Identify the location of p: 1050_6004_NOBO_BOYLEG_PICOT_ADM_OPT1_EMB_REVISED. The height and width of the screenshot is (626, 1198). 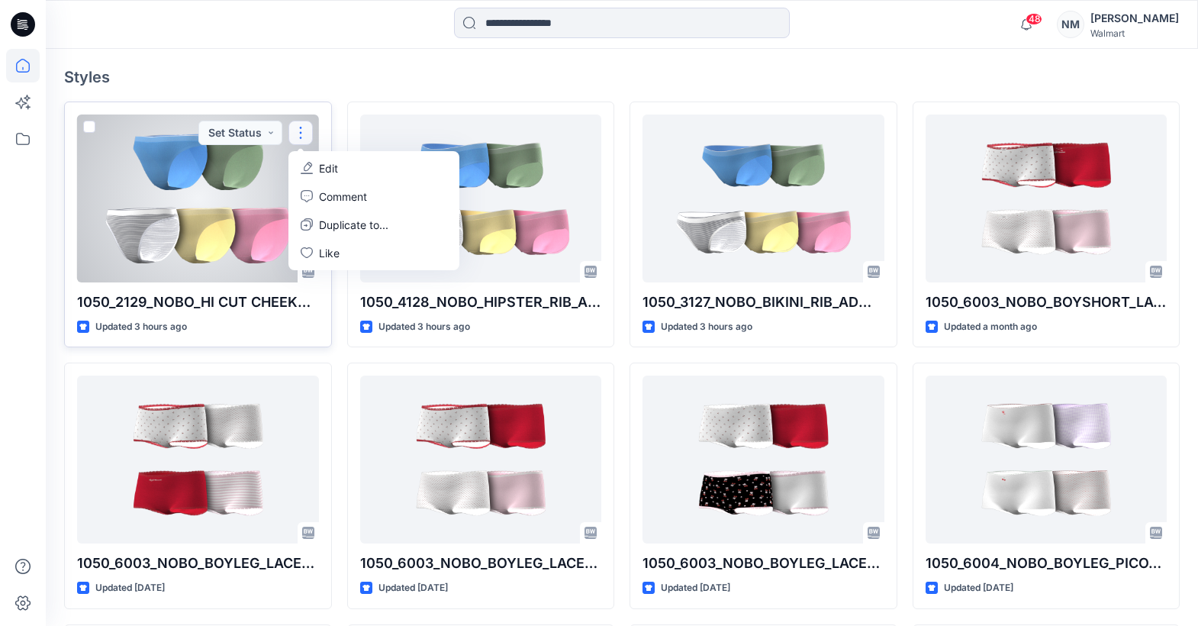
(1046, 563).